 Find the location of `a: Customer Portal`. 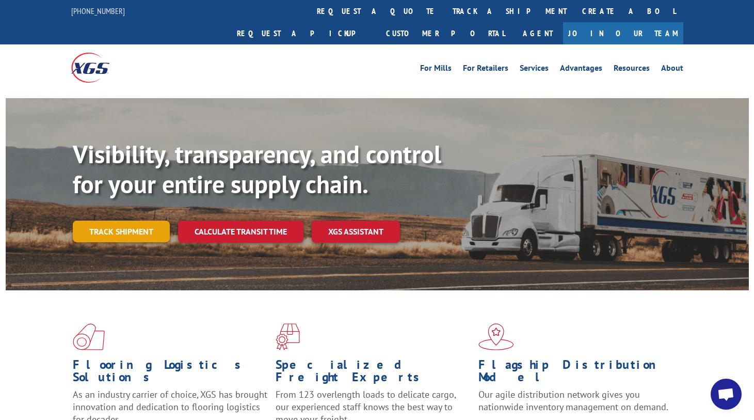

a: Customer Portal is located at coordinates (446, 33).